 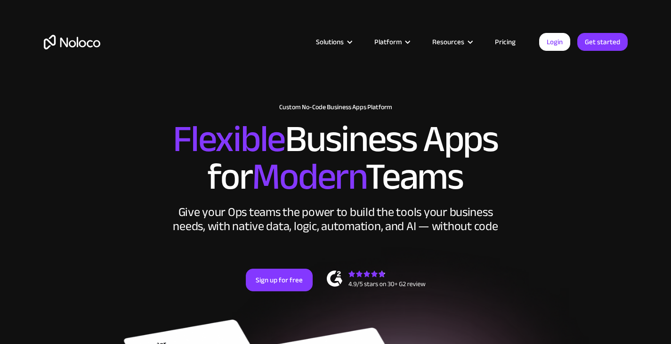 I want to click on div: Give your Ops teams the power to build the tools your business needs, with native data, logic, au..., so click(x=336, y=219).